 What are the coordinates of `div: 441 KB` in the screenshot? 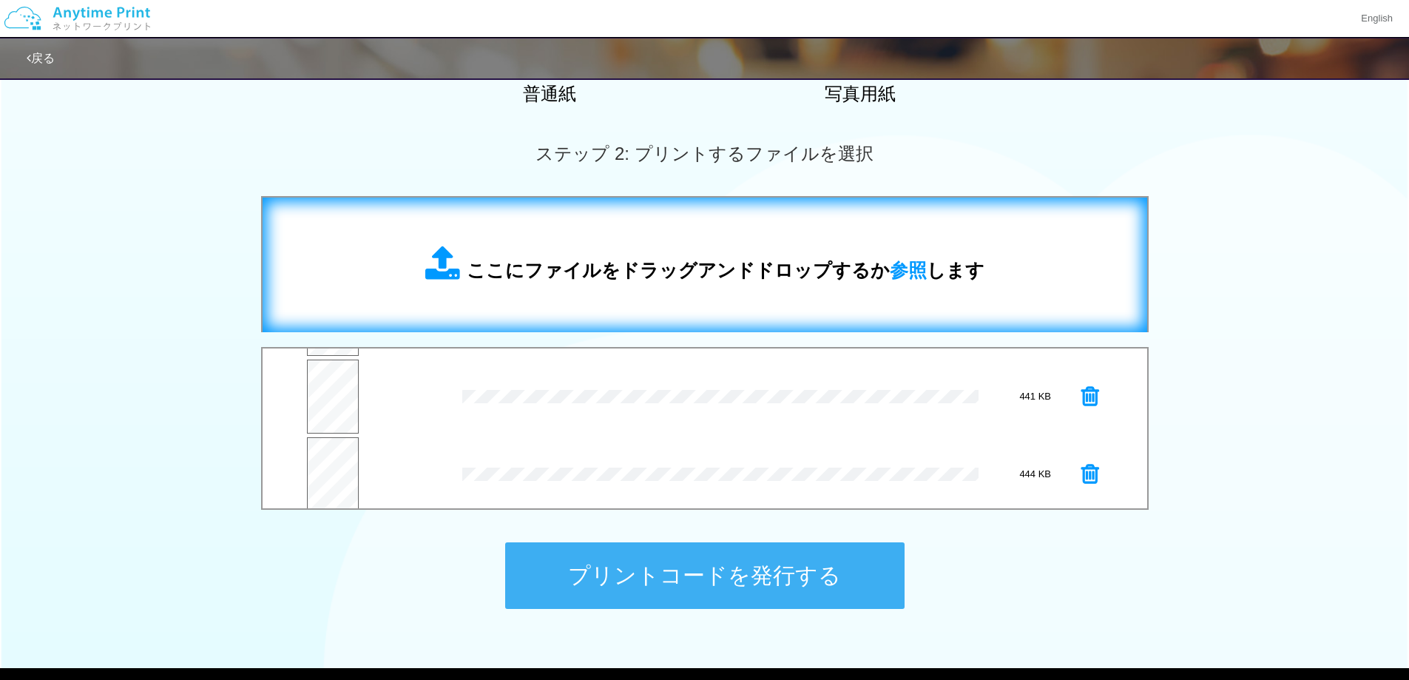 It's located at (1035, 396).